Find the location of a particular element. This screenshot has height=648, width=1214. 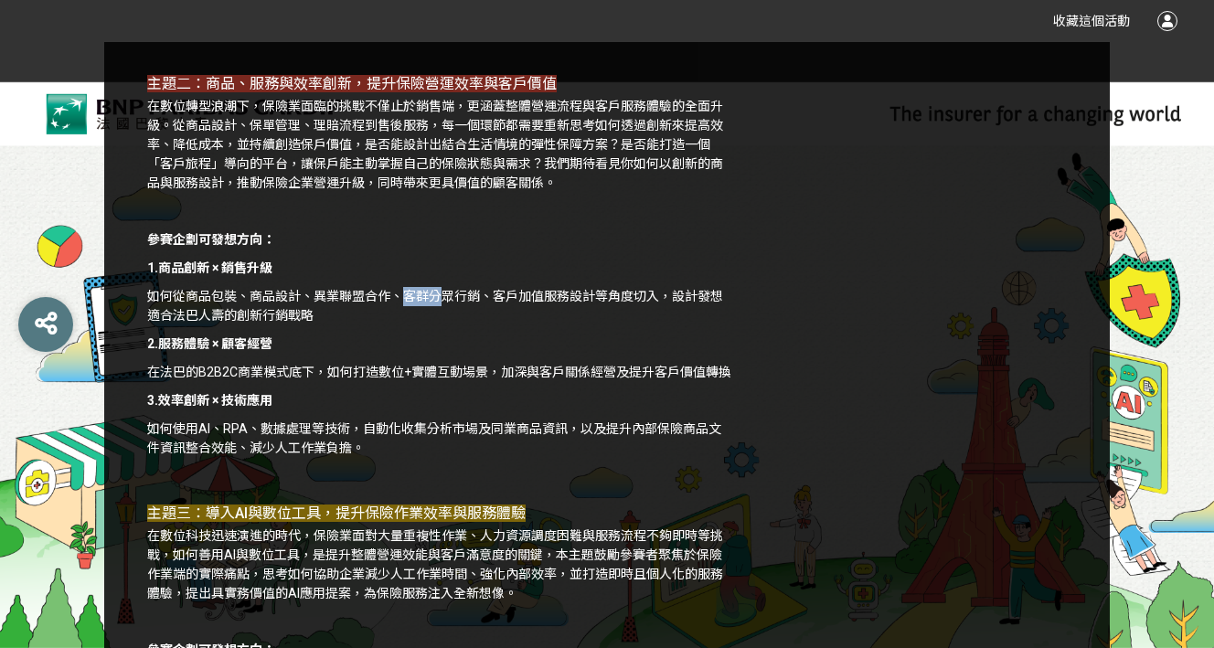

strong: 3.效率創新 × 技術應用 is located at coordinates (209, 401).